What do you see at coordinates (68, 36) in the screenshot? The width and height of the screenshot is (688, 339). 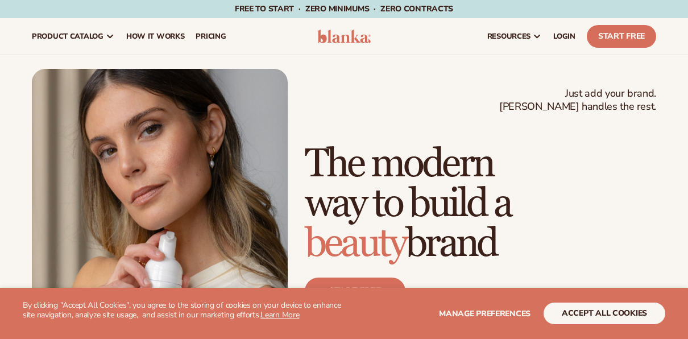 I see `span: product catalog` at bounding box center [68, 36].